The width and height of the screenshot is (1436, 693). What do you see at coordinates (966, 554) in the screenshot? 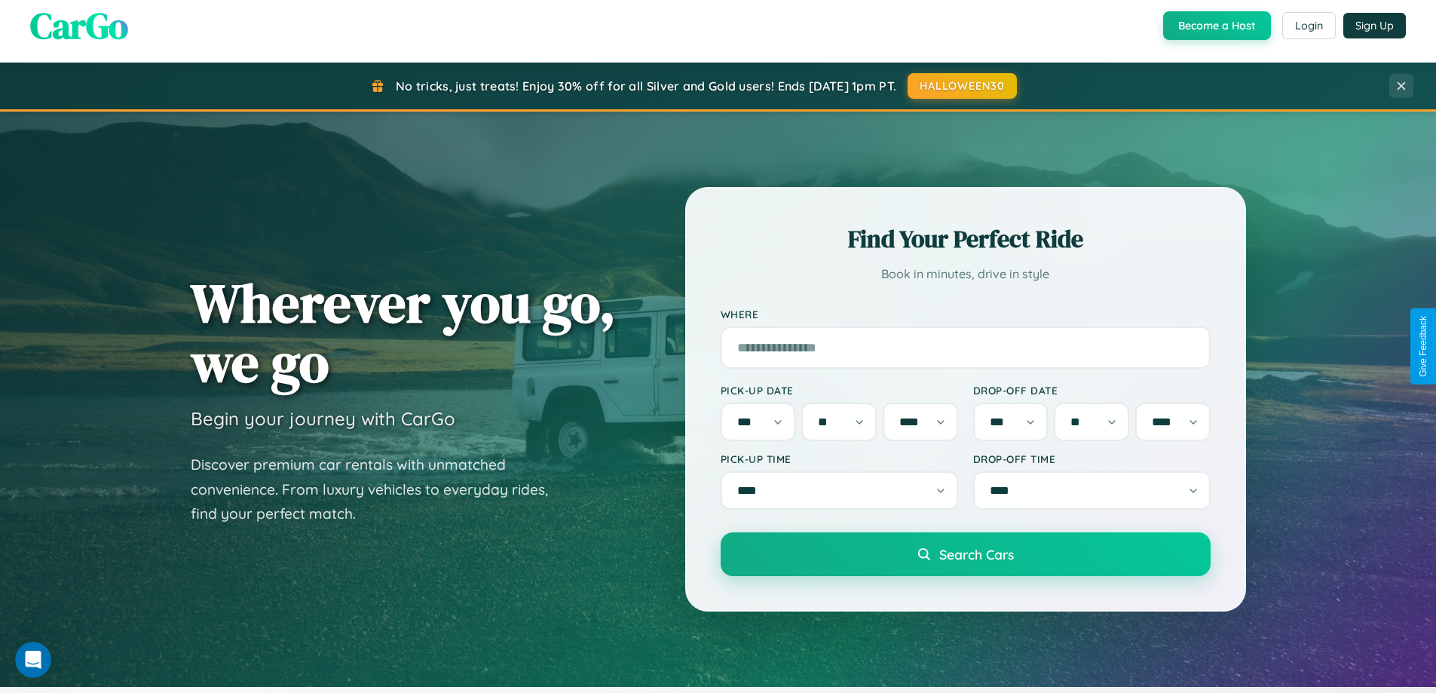
I see `button: Search Cars` at bounding box center [966, 554].